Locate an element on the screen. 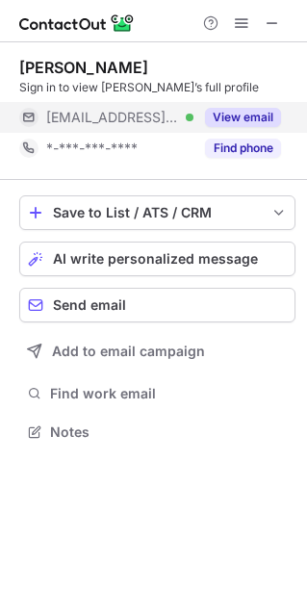 The height and width of the screenshot is (615, 307). img: ContactOut v5.3.10 is located at coordinates (77, 23).